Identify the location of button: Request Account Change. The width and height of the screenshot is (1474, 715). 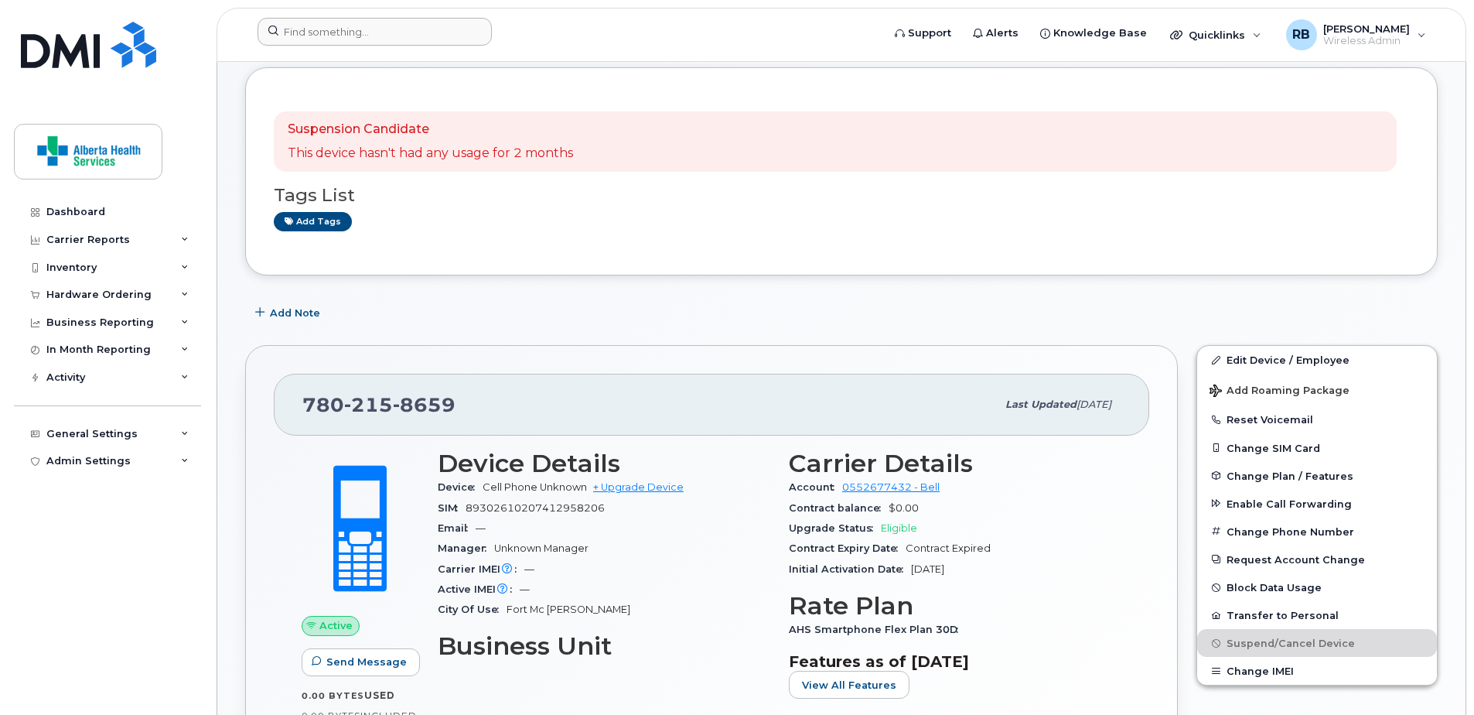
(1317, 559).